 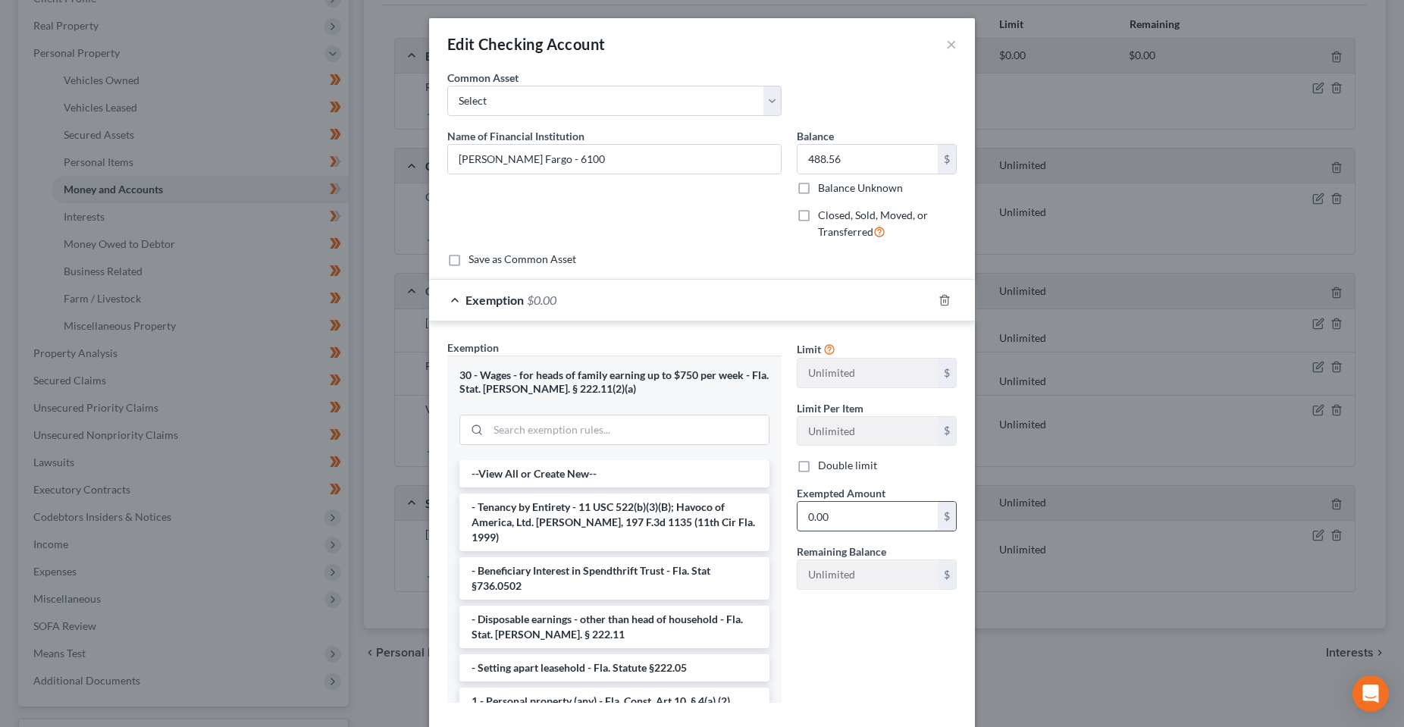 I want to click on label: Remaining Balance, so click(x=841, y=551).